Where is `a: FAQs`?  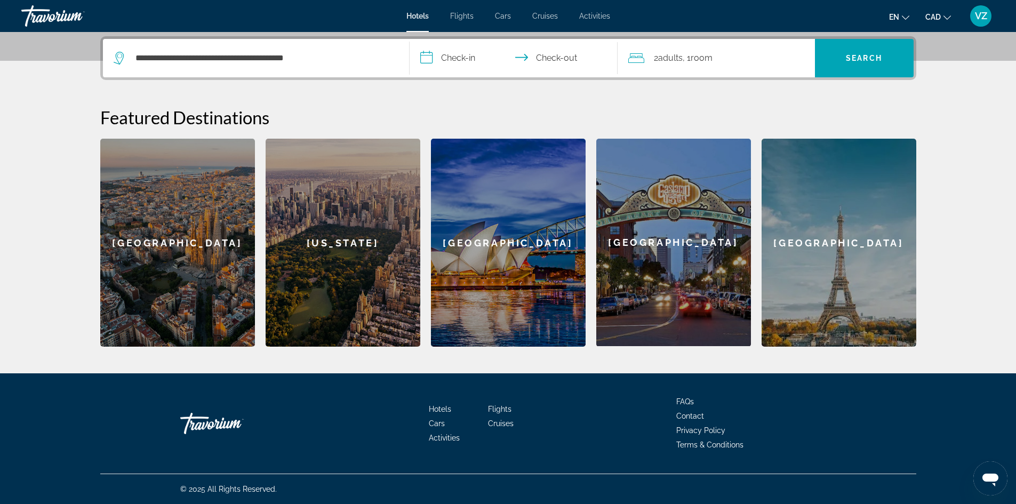 a: FAQs is located at coordinates (685, 402).